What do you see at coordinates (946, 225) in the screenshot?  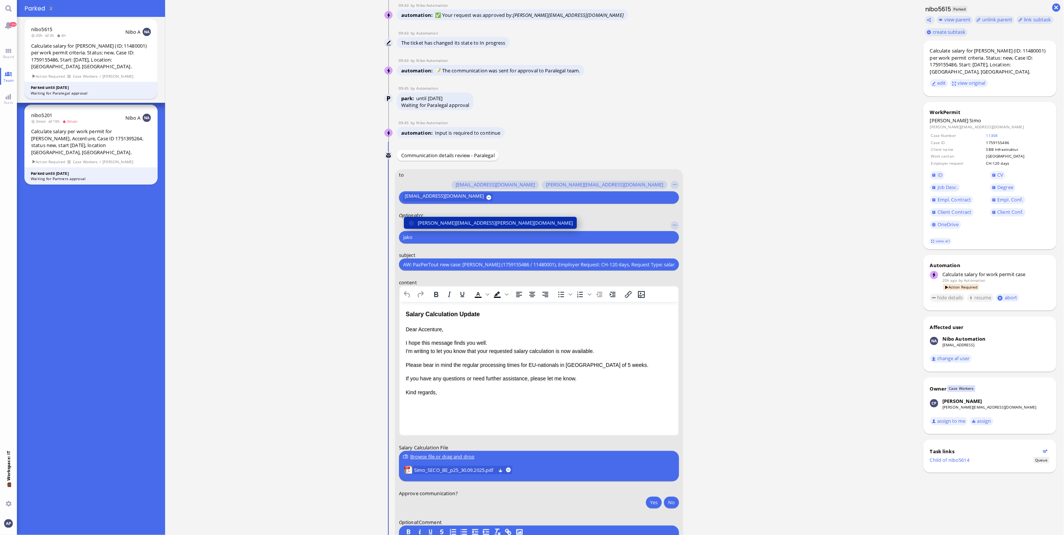 I see `a: OneDrive` at bounding box center [946, 225].